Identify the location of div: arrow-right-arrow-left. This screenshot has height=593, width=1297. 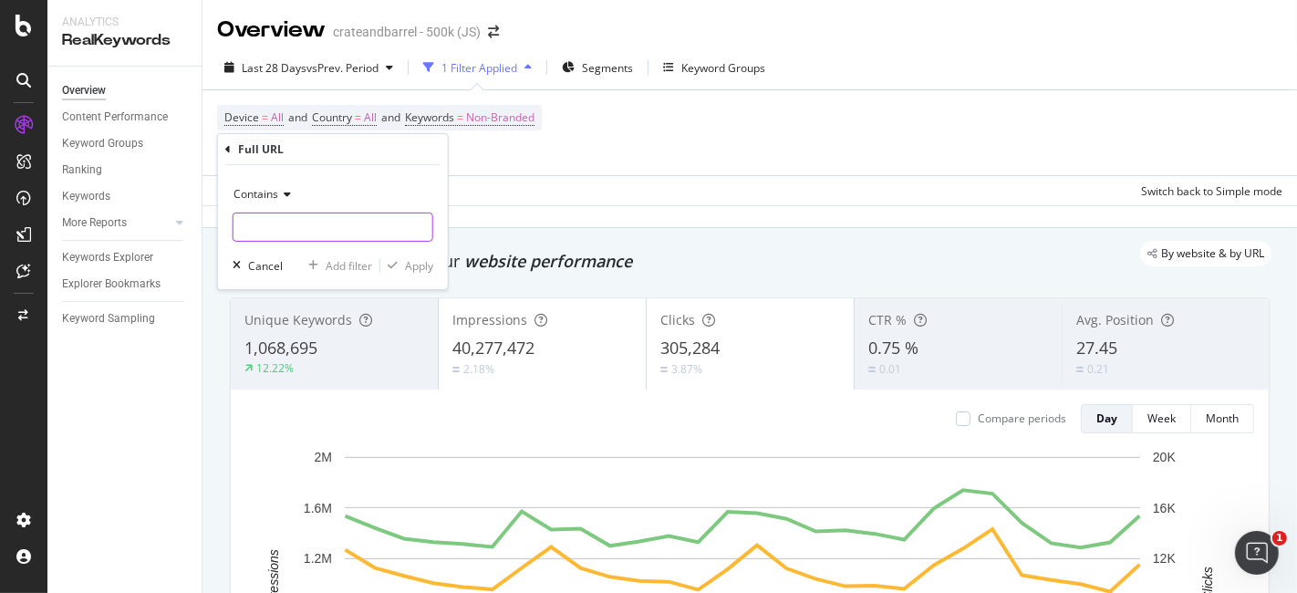
(493, 32).